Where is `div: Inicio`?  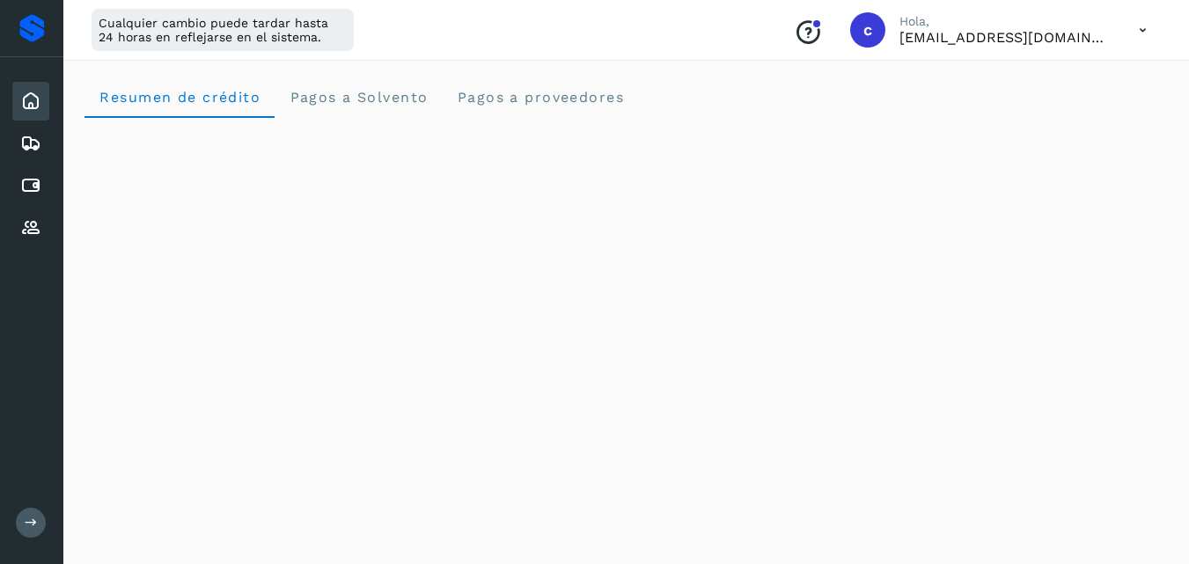
div: Inicio is located at coordinates (31, 101).